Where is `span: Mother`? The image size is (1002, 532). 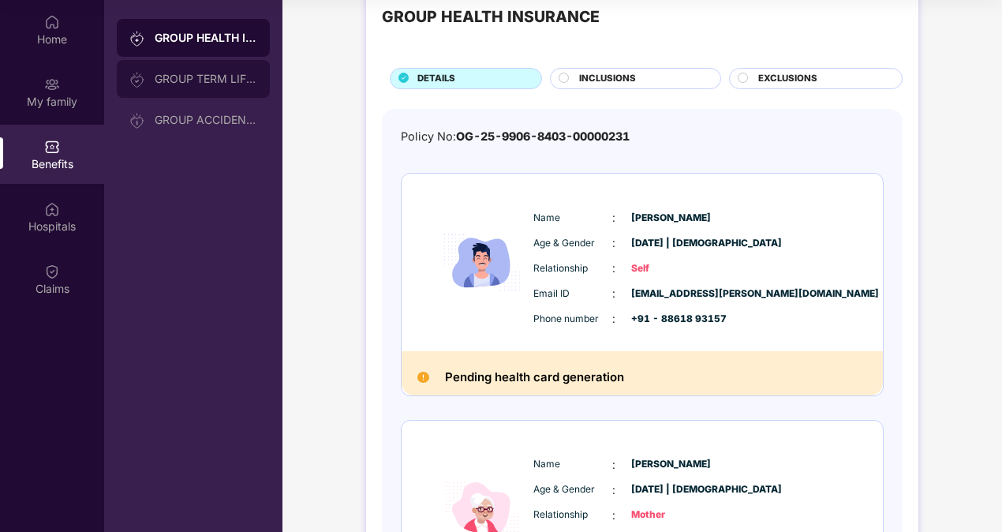
span: Mother is located at coordinates (671, 515).